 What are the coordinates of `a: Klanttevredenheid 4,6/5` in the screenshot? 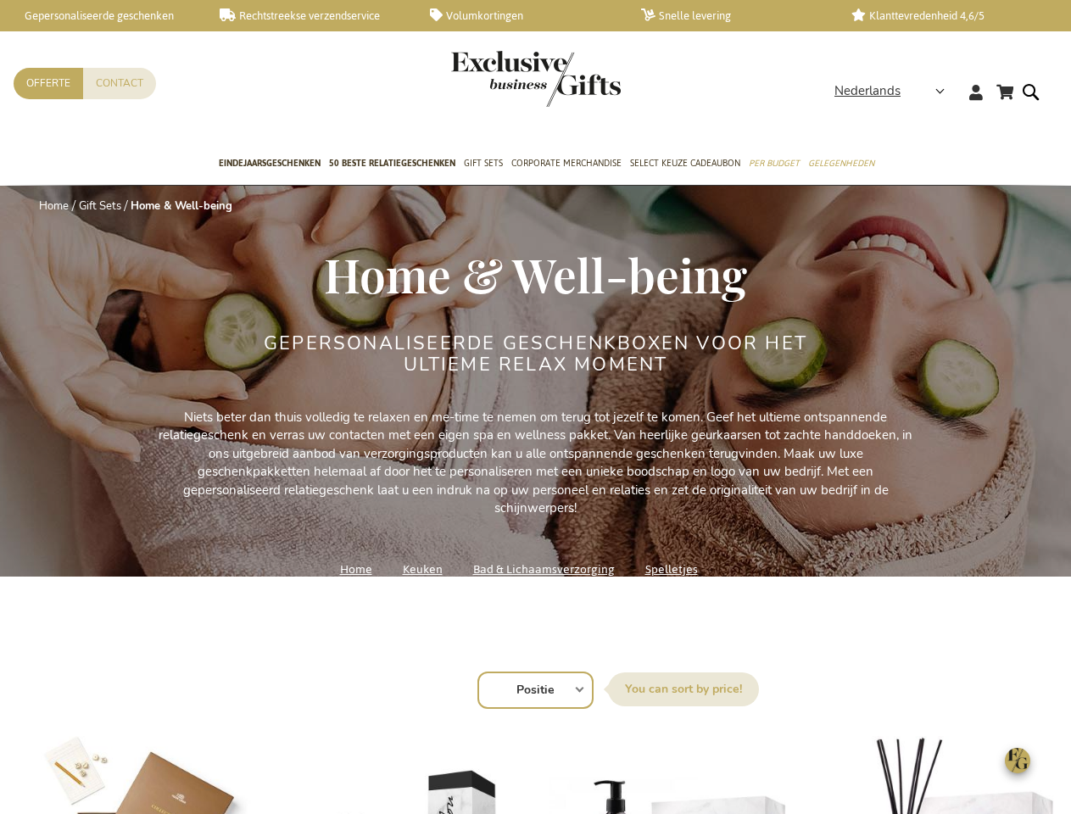 It's located at (943, 15).